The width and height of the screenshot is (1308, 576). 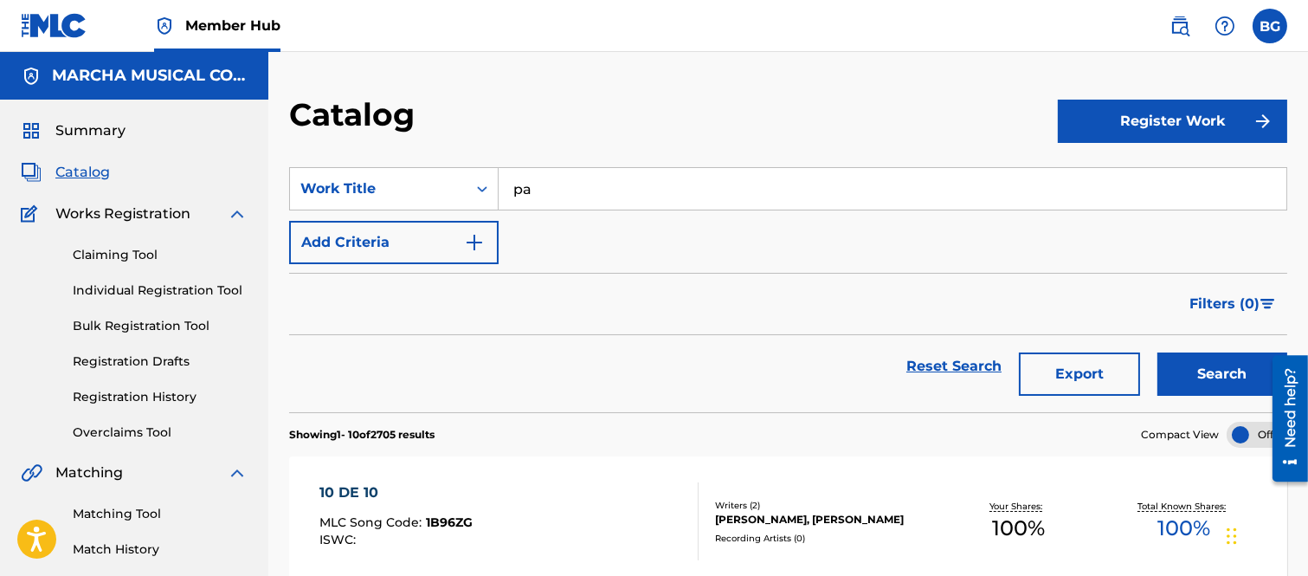 What do you see at coordinates (30, 69) in the screenshot?
I see `div: Open Resource Center` at bounding box center [30, 69].